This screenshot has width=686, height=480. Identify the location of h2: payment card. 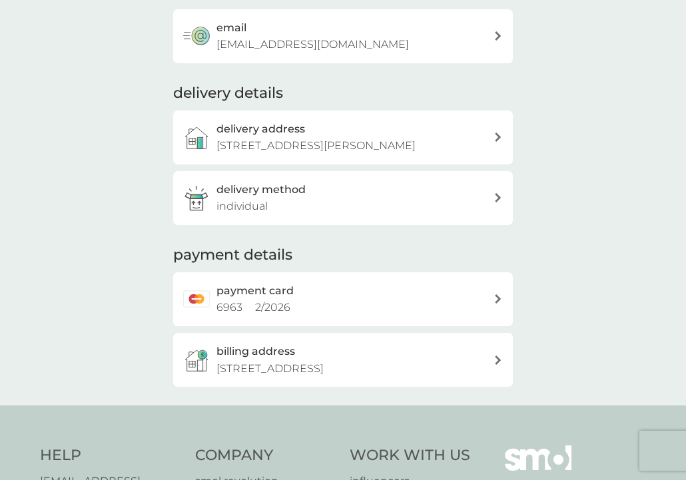
(255, 291).